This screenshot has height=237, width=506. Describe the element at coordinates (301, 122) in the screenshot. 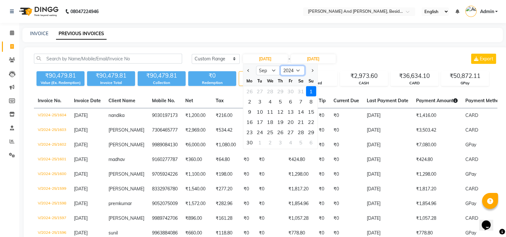

I see `div: 21` at that location.